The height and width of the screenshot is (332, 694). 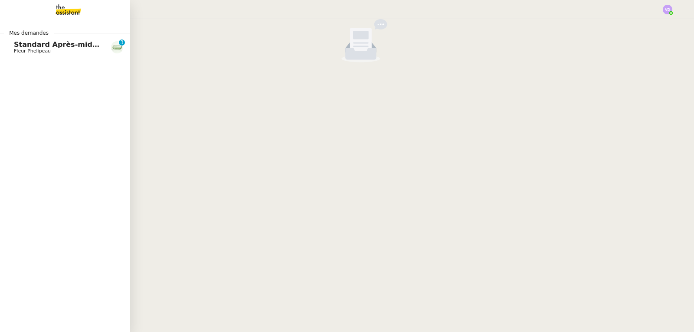 What do you see at coordinates (29, 33) in the screenshot?
I see `span: Mes demandes` at bounding box center [29, 33].